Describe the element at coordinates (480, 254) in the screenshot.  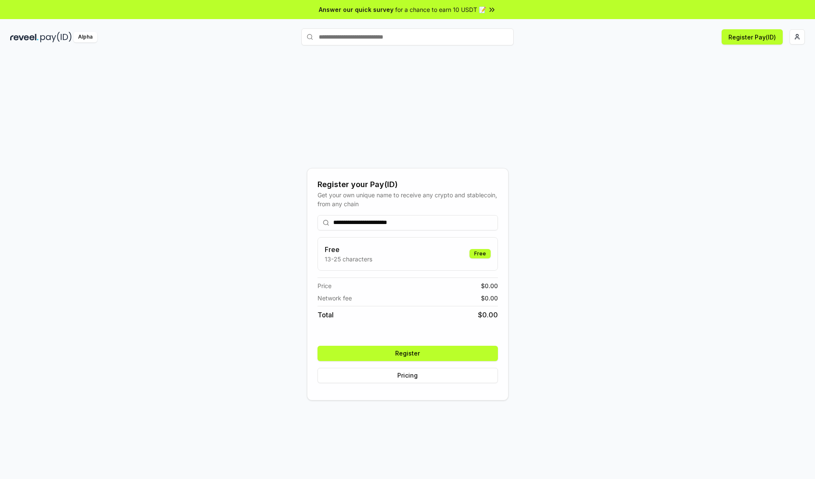
I see `div: Free` at that location.